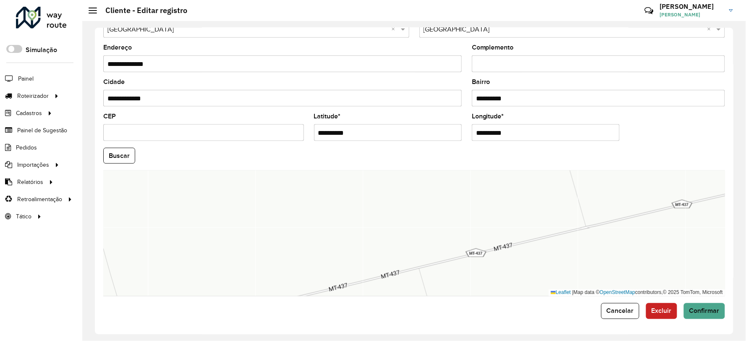 This screenshot has height=341, width=746. I want to click on label: Complemento, so click(493, 47).